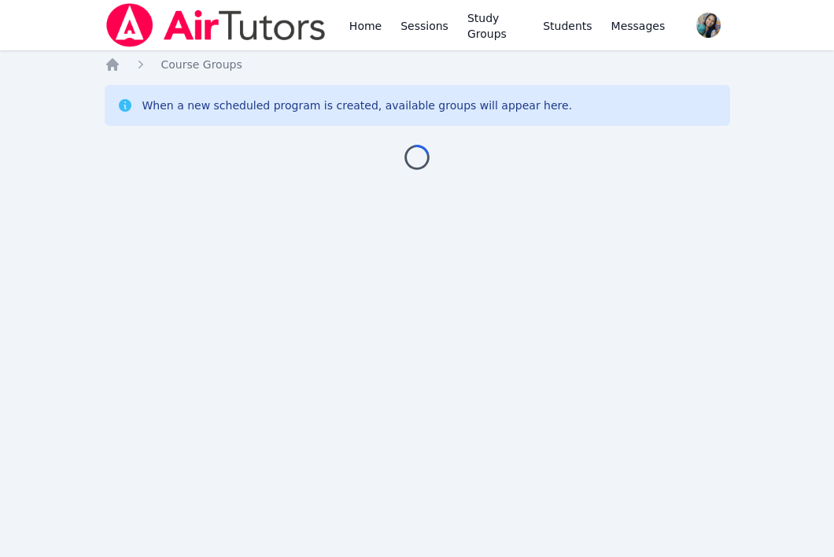 The image size is (834, 557). Describe the element at coordinates (201, 64) in the screenshot. I see `span: Course Groups` at that location.